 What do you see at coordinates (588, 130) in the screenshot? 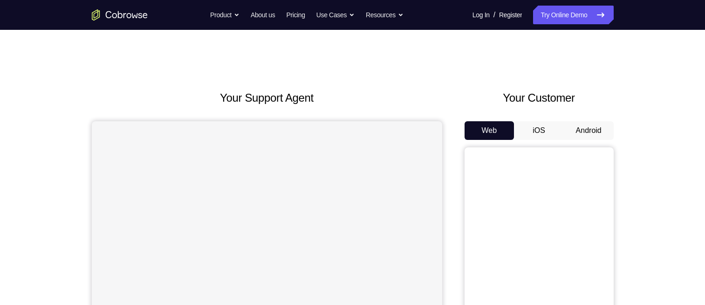
I see `button: Android` at bounding box center [588, 130].